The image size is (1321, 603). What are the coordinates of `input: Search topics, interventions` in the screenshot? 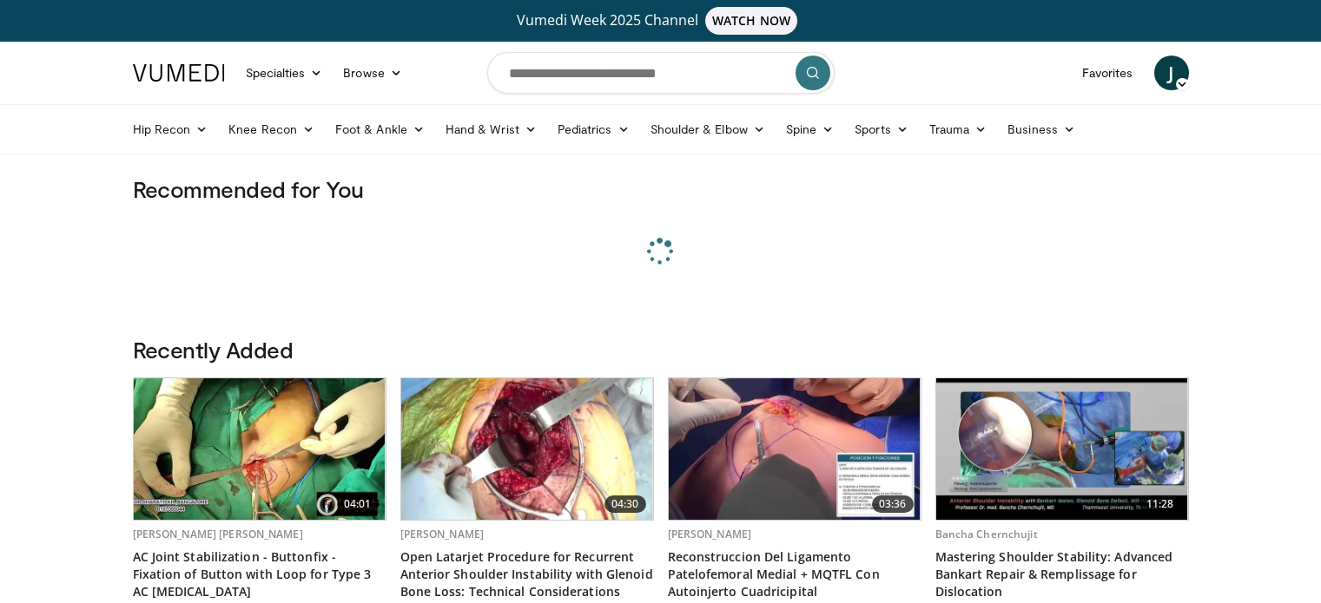 It's located at (661, 73).